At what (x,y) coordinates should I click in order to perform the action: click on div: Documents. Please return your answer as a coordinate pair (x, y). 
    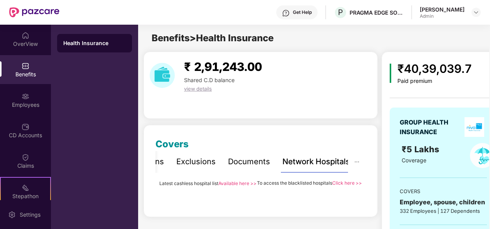
    Looking at the image, I should click on (249, 162).